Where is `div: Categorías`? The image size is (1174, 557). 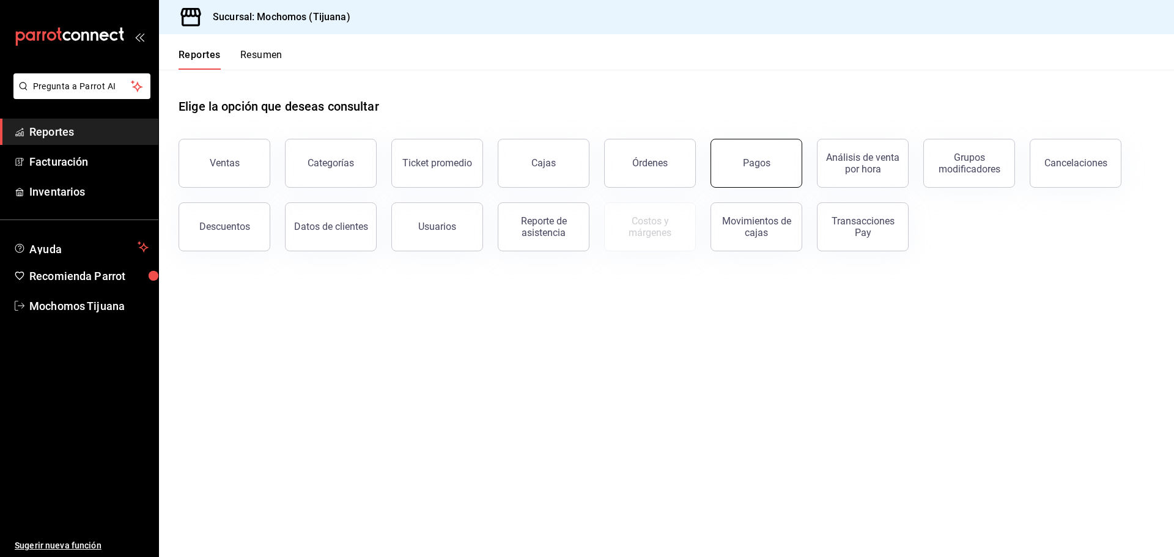 div: Categorías is located at coordinates (331, 163).